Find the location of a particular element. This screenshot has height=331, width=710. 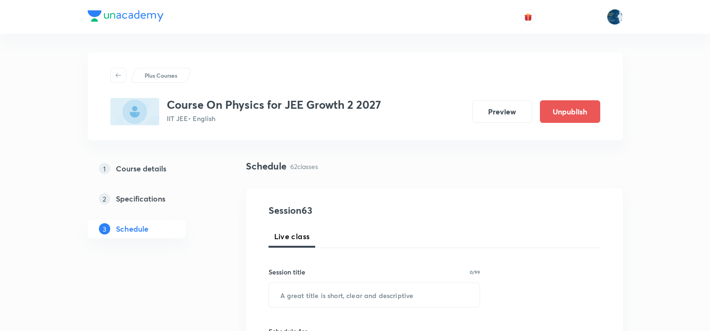

img: avatar is located at coordinates (528, 17).